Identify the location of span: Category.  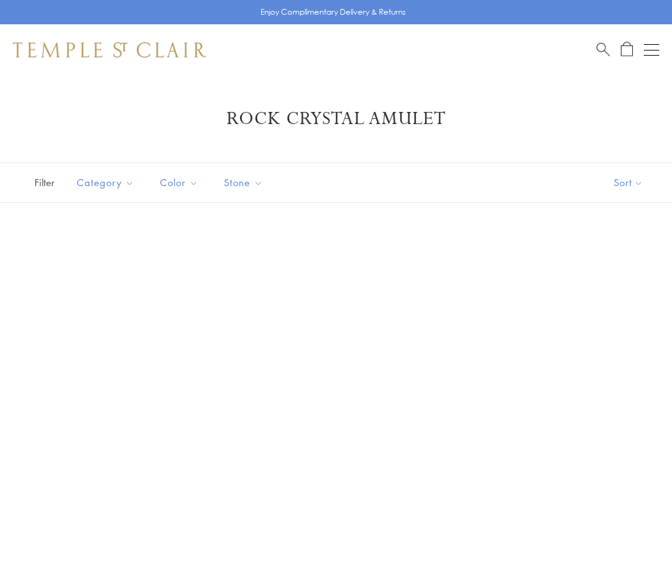
(107, 182).